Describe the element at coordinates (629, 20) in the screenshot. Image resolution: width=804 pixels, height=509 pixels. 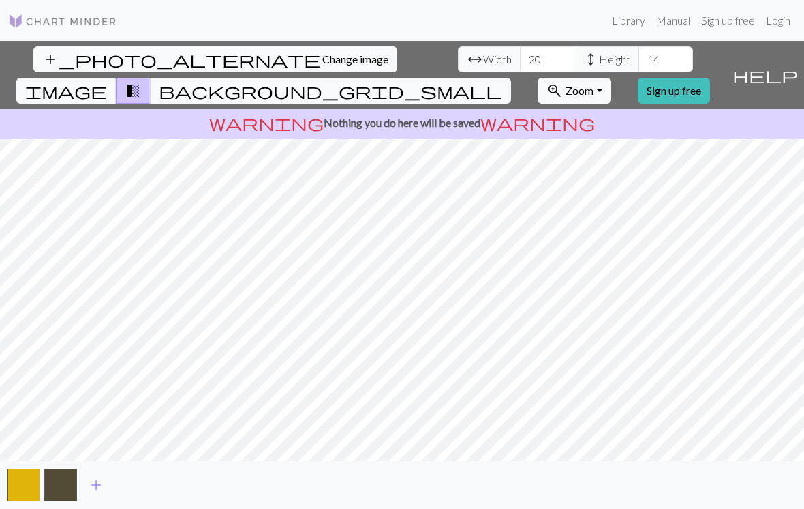
I see `a: Library` at that location.